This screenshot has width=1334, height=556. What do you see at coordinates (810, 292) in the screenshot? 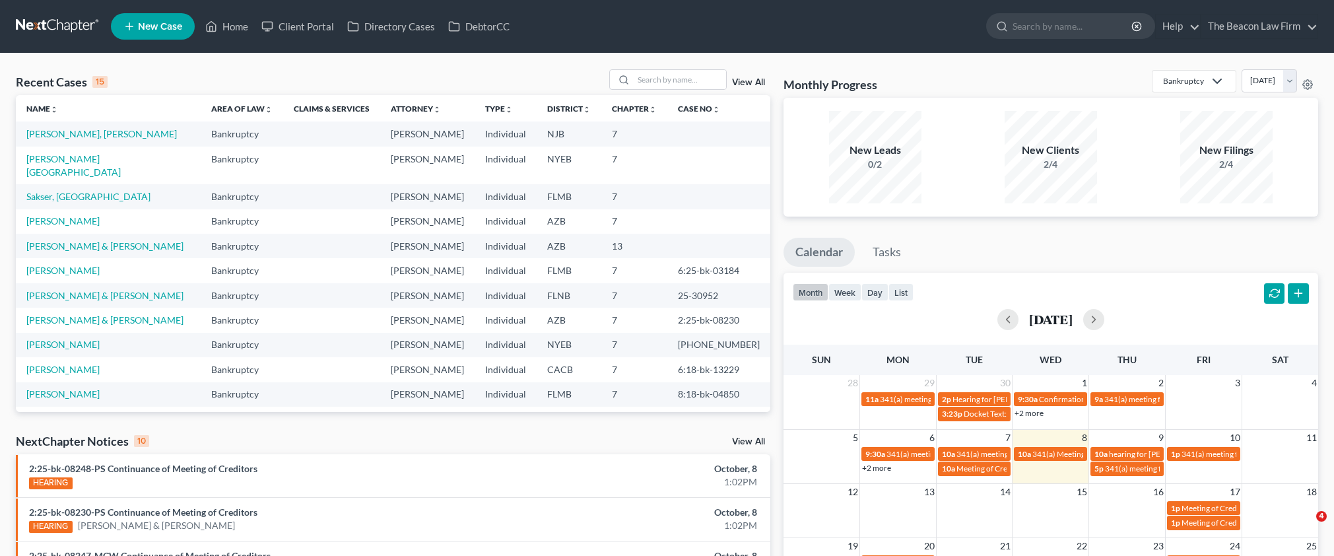
I see `button: month` at bounding box center [810, 292].